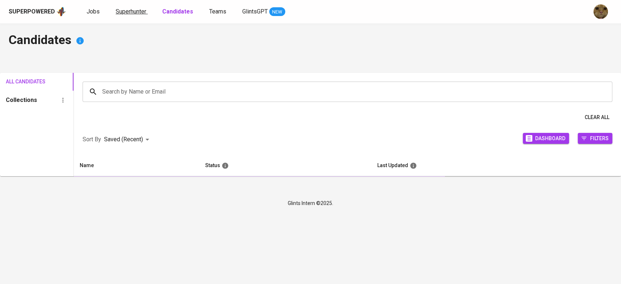  I want to click on span: Dashboard, so click(551, 138).